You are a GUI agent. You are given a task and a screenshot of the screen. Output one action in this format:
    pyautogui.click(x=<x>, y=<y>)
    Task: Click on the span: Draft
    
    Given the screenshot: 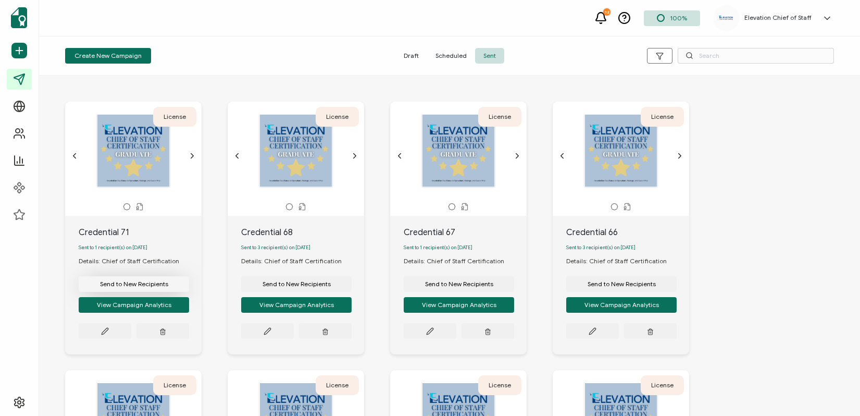 What is the action you would take?
    pyautogui.click(x=411, y=56)
    